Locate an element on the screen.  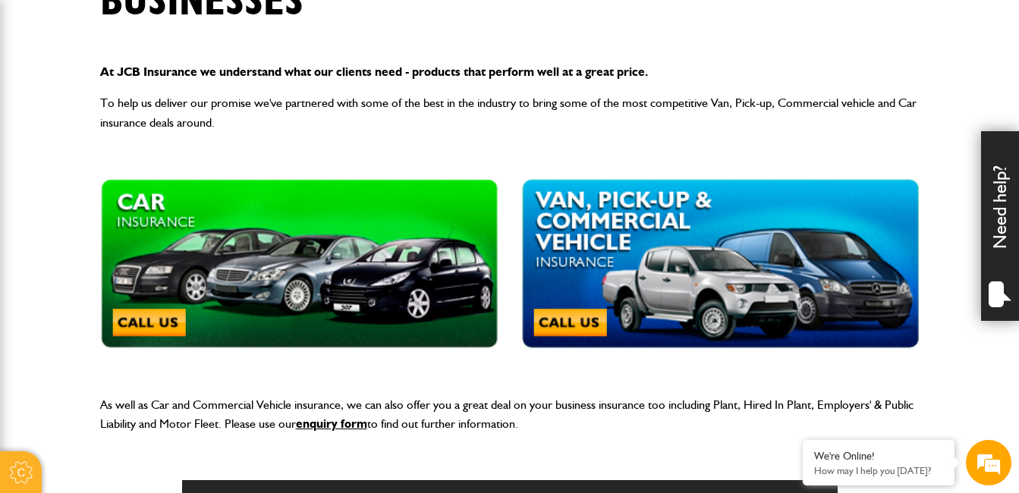
a: Car insurance is located at coordinates (299, 264).